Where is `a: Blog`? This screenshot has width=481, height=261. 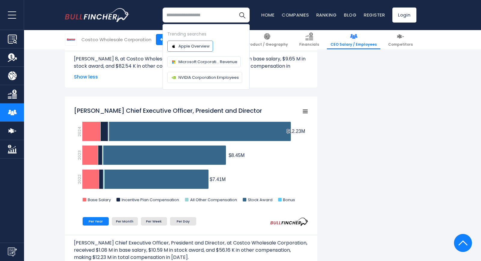 a: Blog is located at coordinates (350, 15).